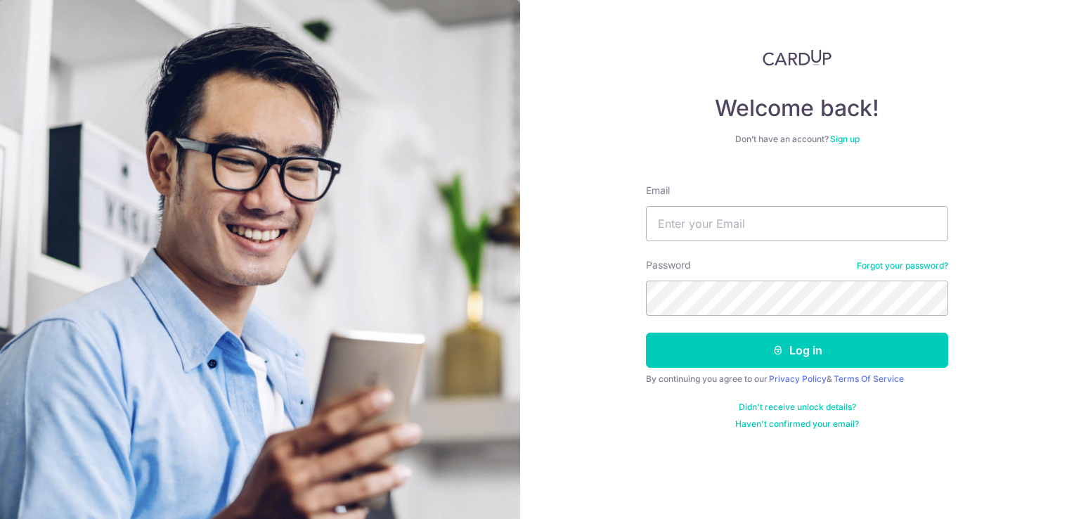  I want to click on a: Terms Of Service, so click(869, 378).